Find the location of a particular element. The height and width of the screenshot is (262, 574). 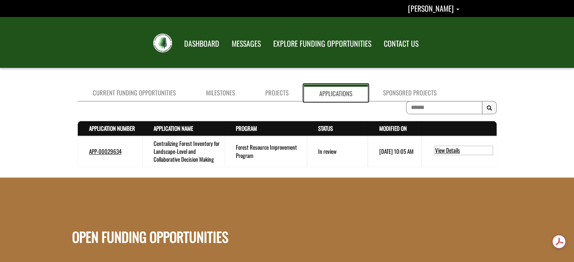

a: Status is located at coordinates (325, 128).